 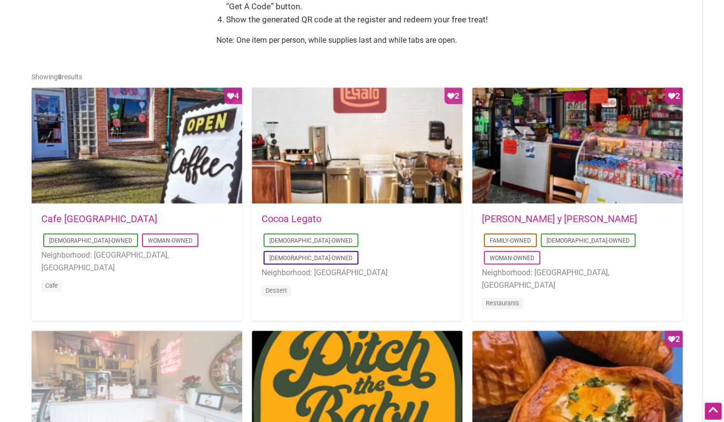 I want to click on p: Note: One item per person, while supplies last and while tabs are open., so click(x=362, y=40).